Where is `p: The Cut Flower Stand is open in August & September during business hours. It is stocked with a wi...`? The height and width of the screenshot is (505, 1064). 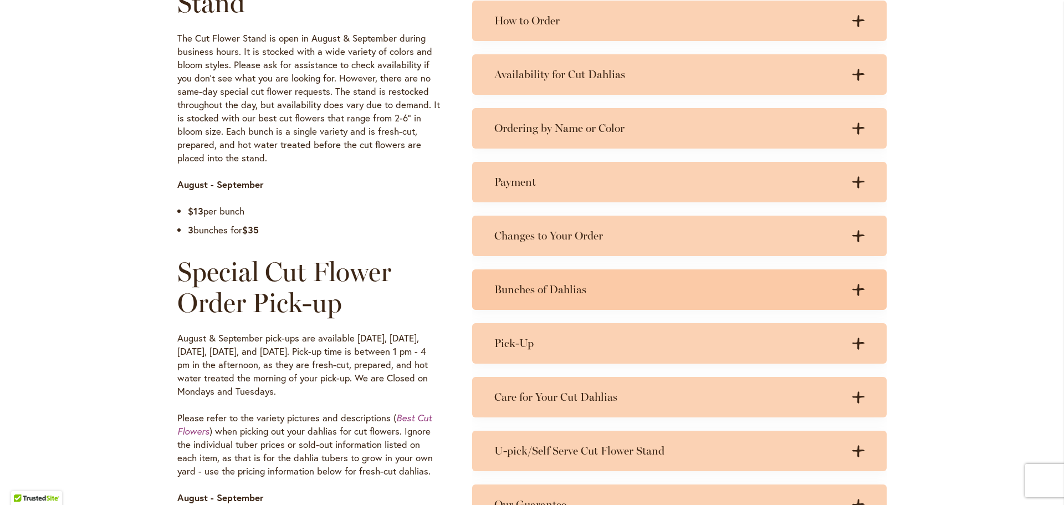
p: The Cut Flower Stand is open in August & September during business hours. It is stocked with a wi... is located at coordinates (309, 98).